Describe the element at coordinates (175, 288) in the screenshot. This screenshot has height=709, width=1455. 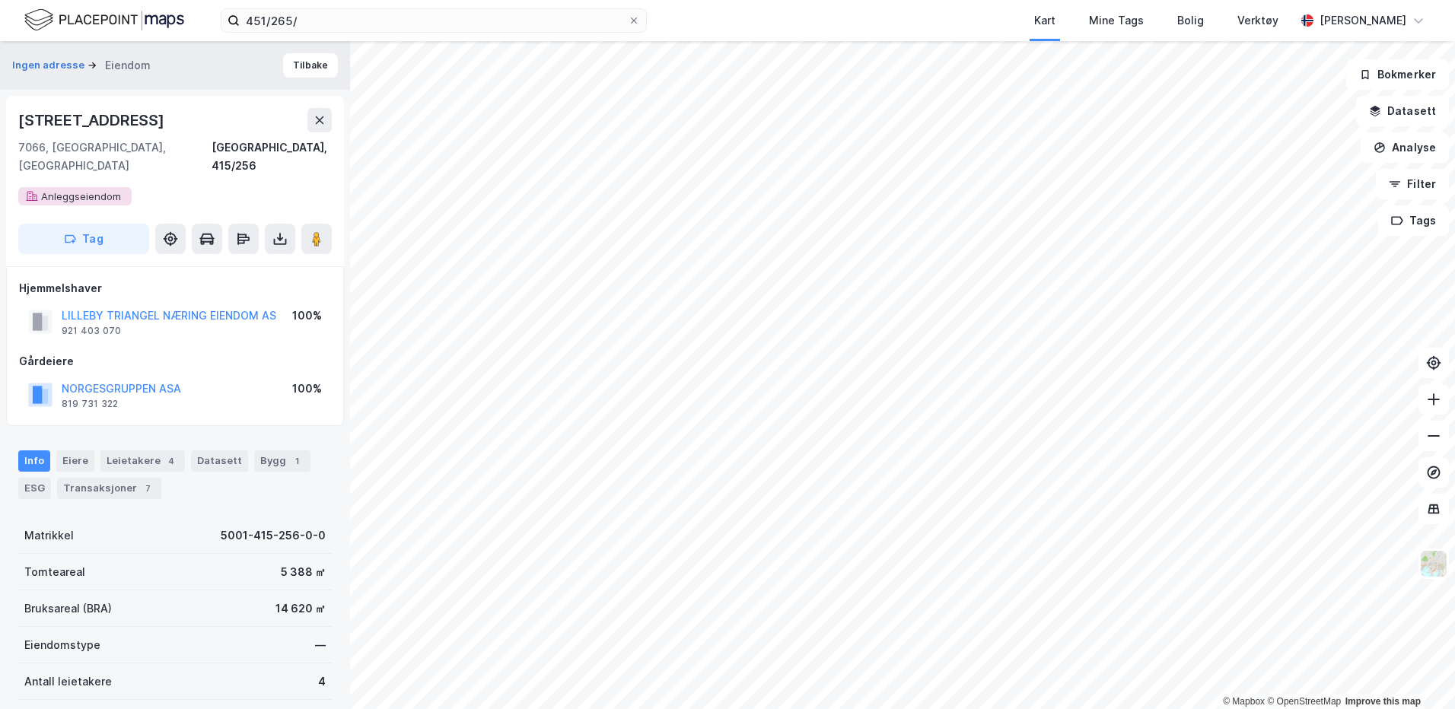
I see `div: Hjemmelshaver` at that location.